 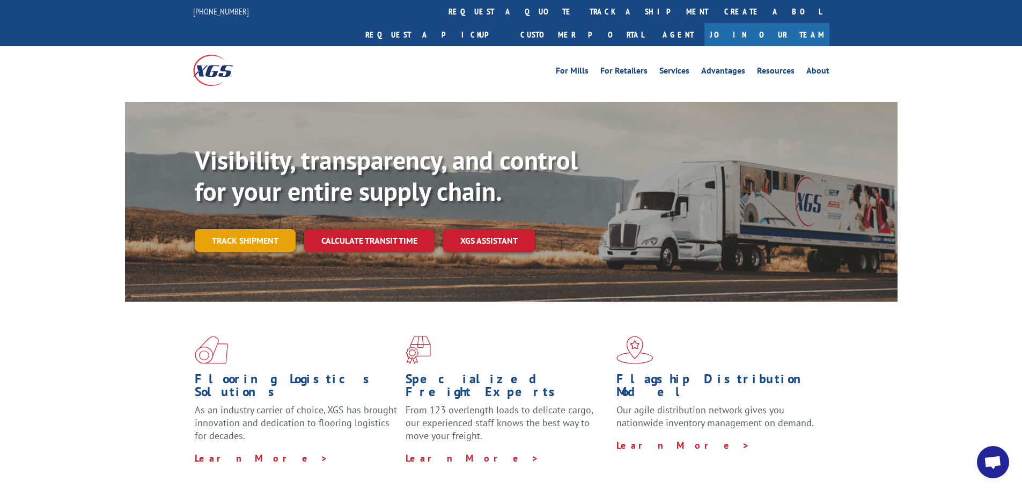 What do you see at coordinates (296, 388) in the screenshot?
I see `h1: Flooring Logistics Solutions` at bounding box center [296, 388].